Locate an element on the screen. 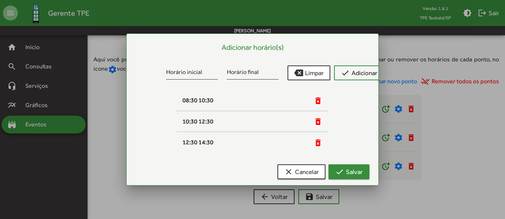 The height and width of the screenshot is (219, 505). mat-icon: backspace is located at coordinates (299, 73).